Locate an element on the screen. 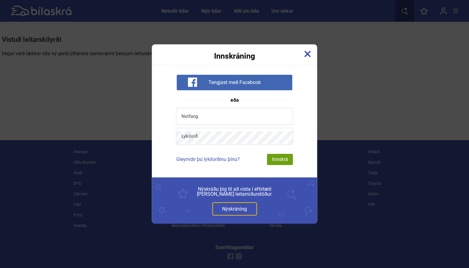  div: Innskráning is located at coordinates (234, 52).